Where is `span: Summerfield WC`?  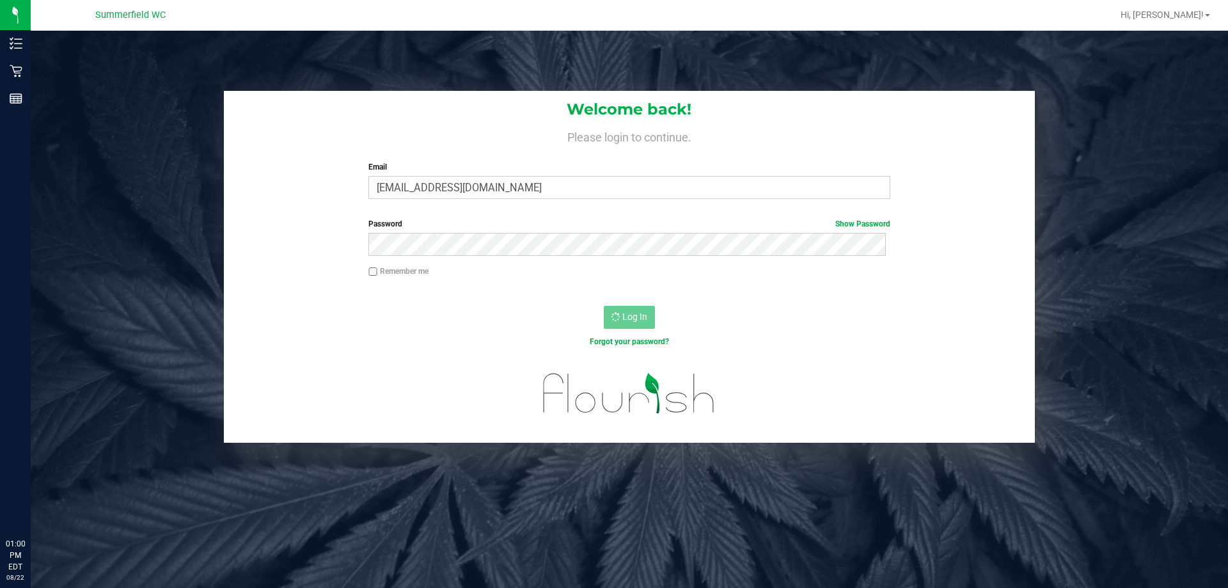 span: Summerfield WC is located at coordinates (130, 15).